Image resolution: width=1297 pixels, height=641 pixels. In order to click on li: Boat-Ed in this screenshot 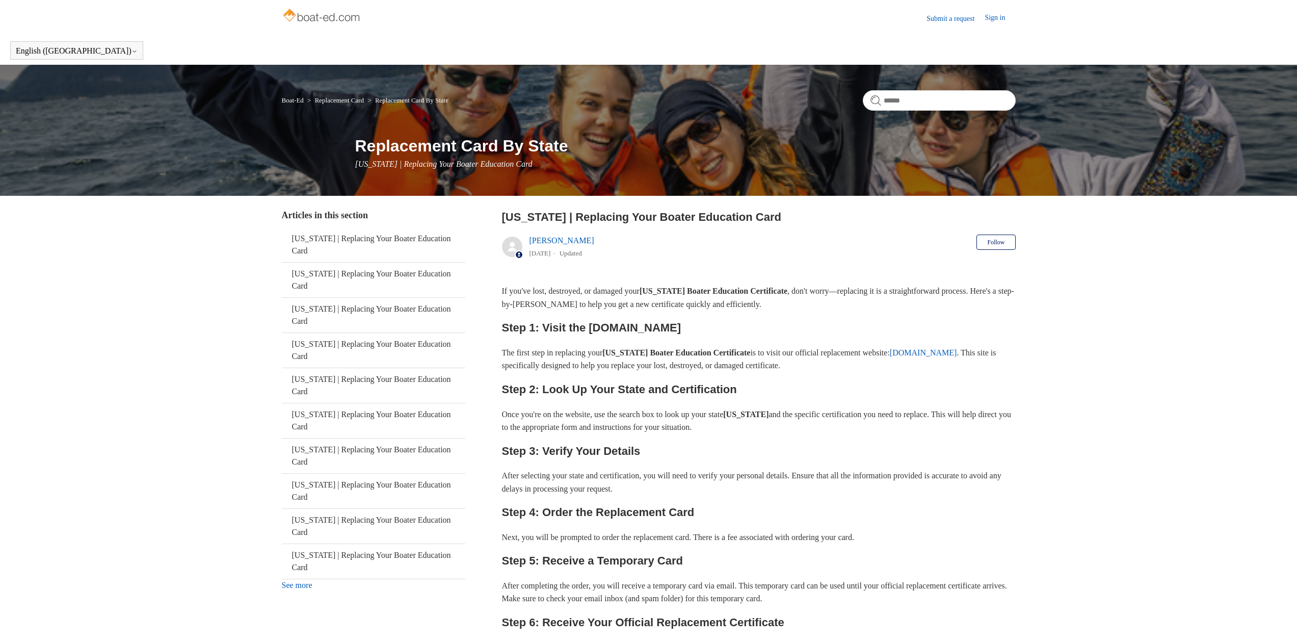, I will do `click(294, 100)`.